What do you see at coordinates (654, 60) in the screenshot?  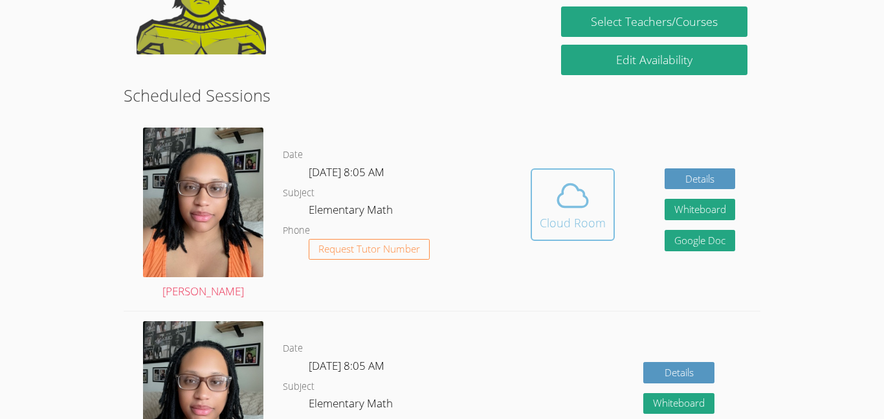 I see `a: Edit Availability` at bounding box center [654, 60].